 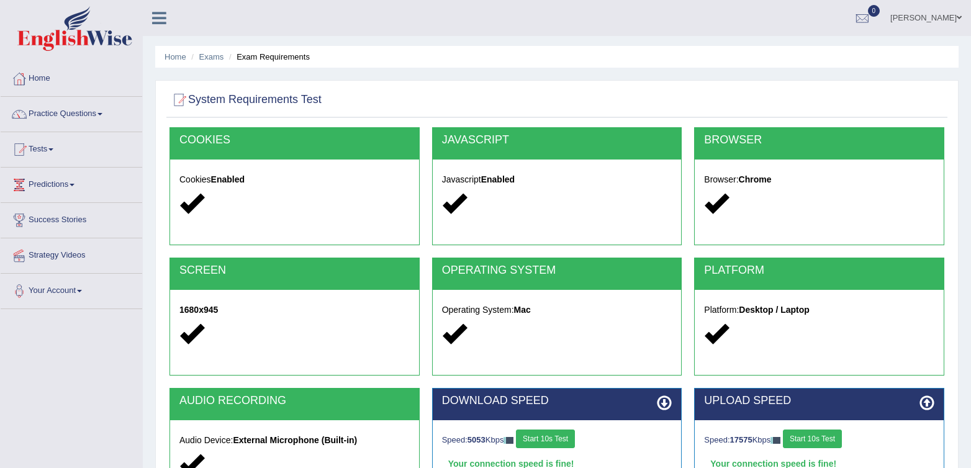 I want to click on h2: JAVASCRIPT, so click(x=557, y=140).